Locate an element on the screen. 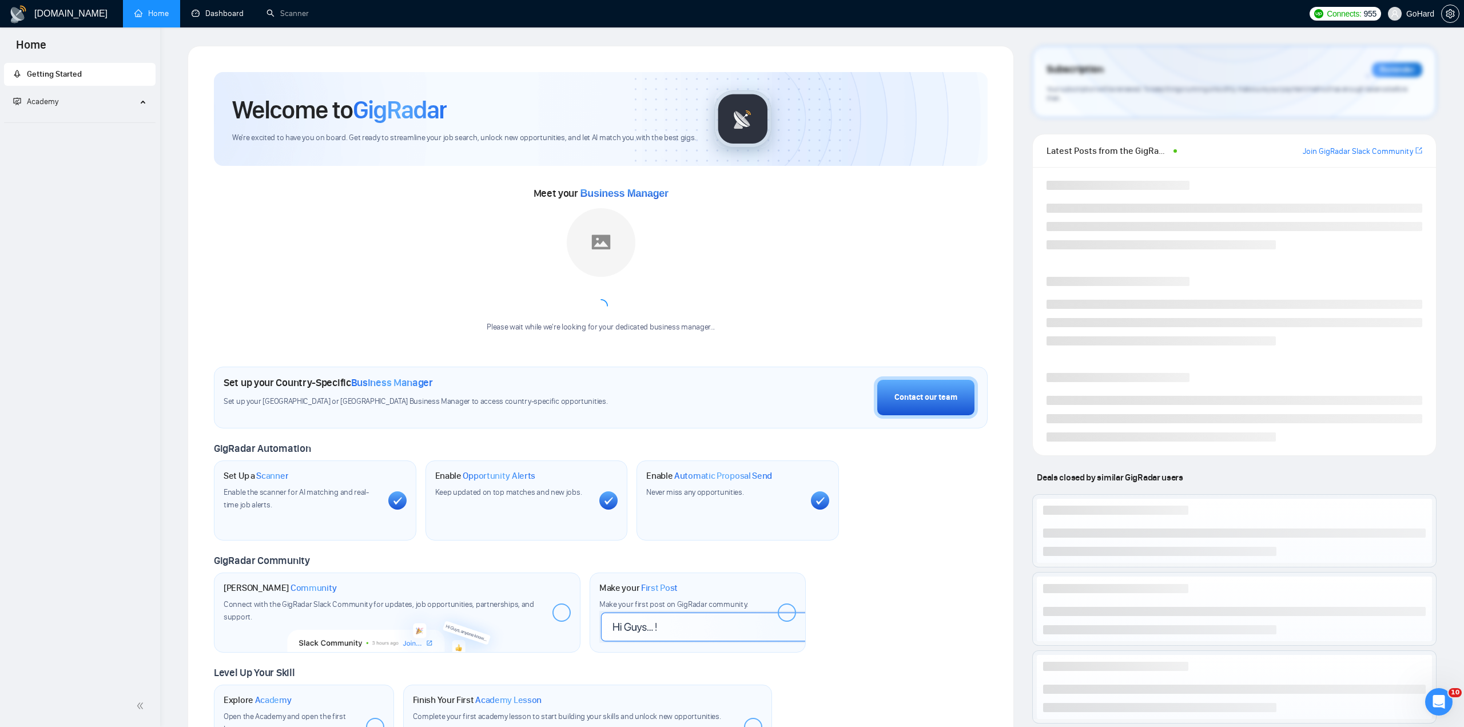  span: Latest Posts from the GigRadar Community is located at coordinates (1108, 150).